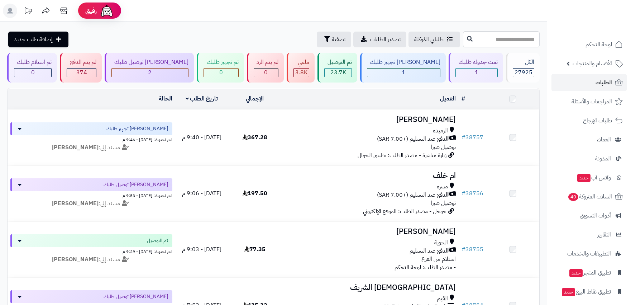  Describe the element at coordinates (370, 249) in the screenshot. I see `td: - مصدر الطلب: لوحة التحكم` at that location.